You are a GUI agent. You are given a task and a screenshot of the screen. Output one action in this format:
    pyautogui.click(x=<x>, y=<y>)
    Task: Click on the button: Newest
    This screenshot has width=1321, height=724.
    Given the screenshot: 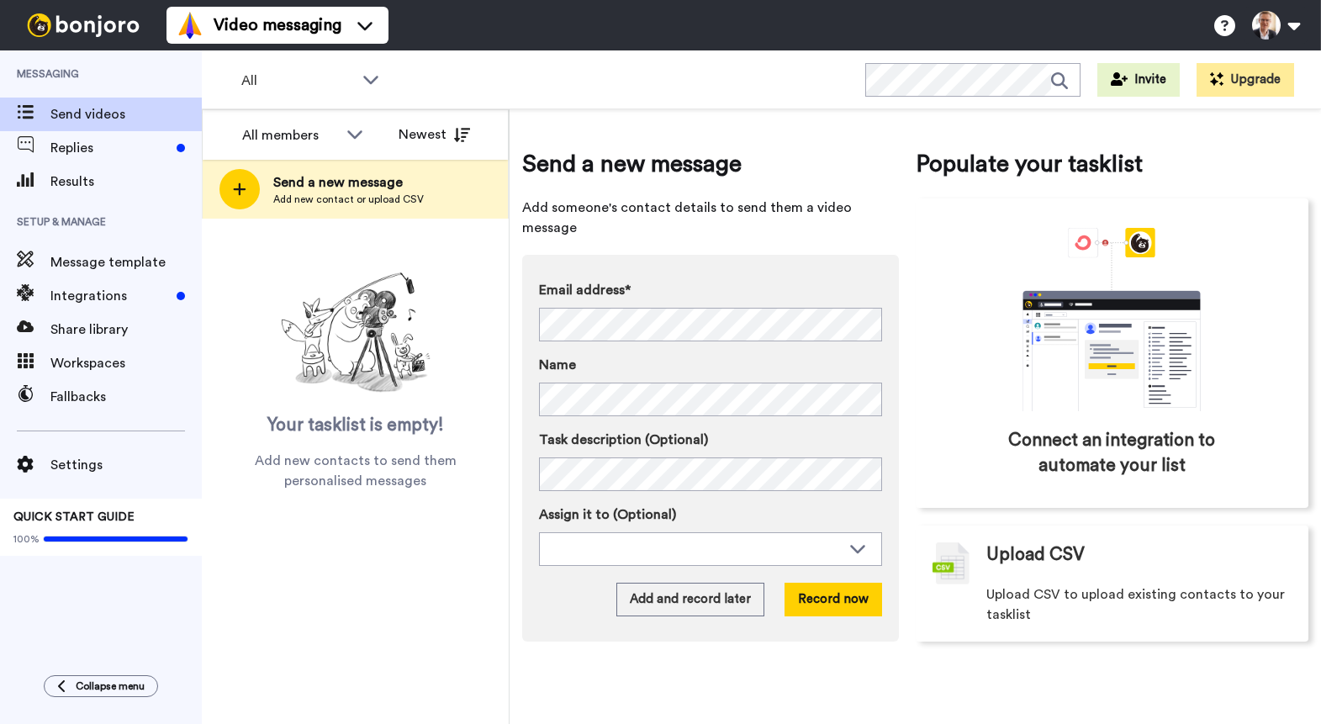 What is the action you would take?
    pyautogui.click(x=434, y=135)
    